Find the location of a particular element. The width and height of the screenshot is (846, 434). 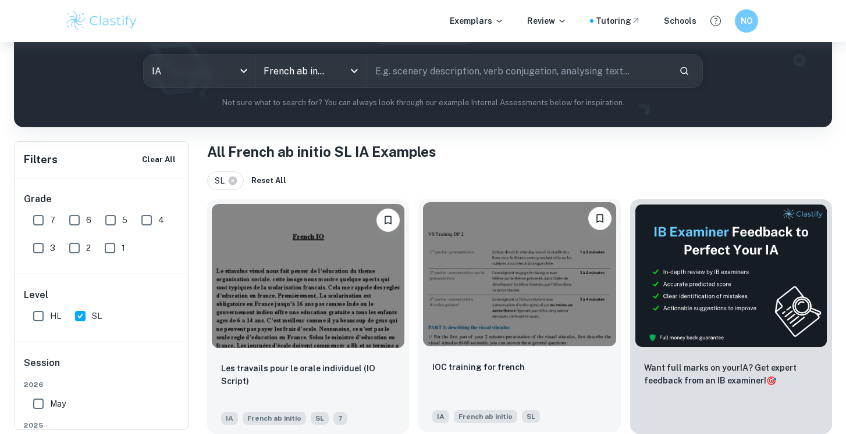

h6: Grade is located at coordinates (102, 200).